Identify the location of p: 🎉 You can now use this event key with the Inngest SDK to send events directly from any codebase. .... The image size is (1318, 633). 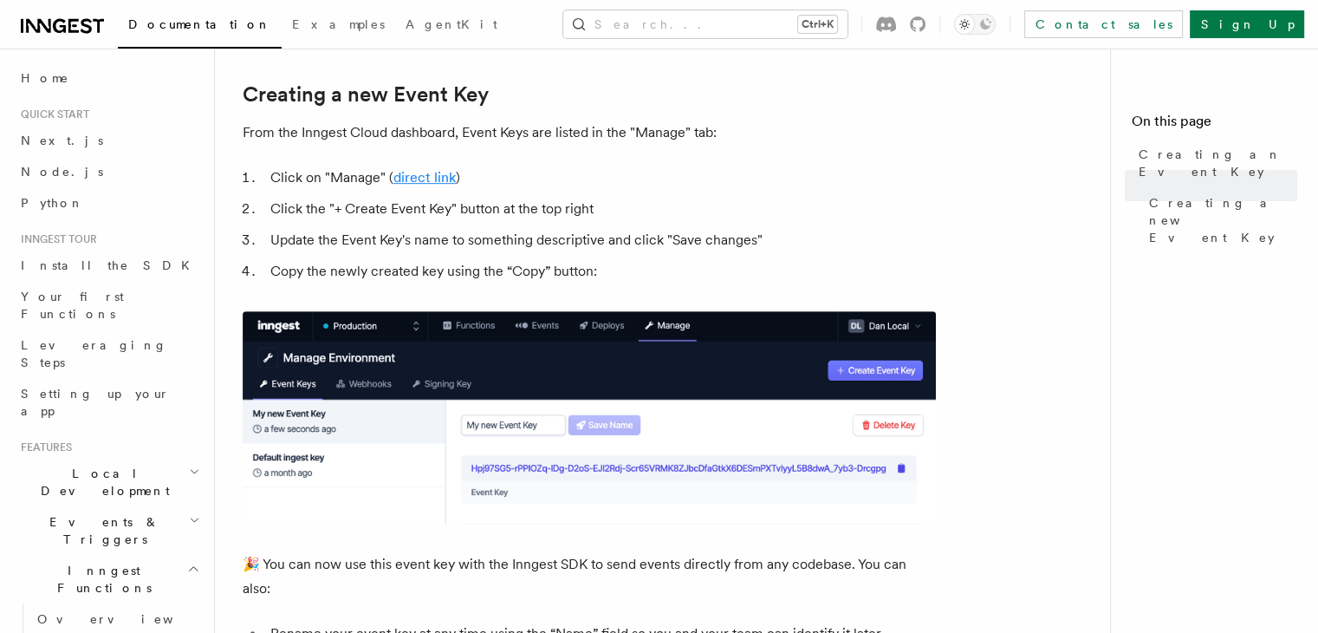
(589, 576).